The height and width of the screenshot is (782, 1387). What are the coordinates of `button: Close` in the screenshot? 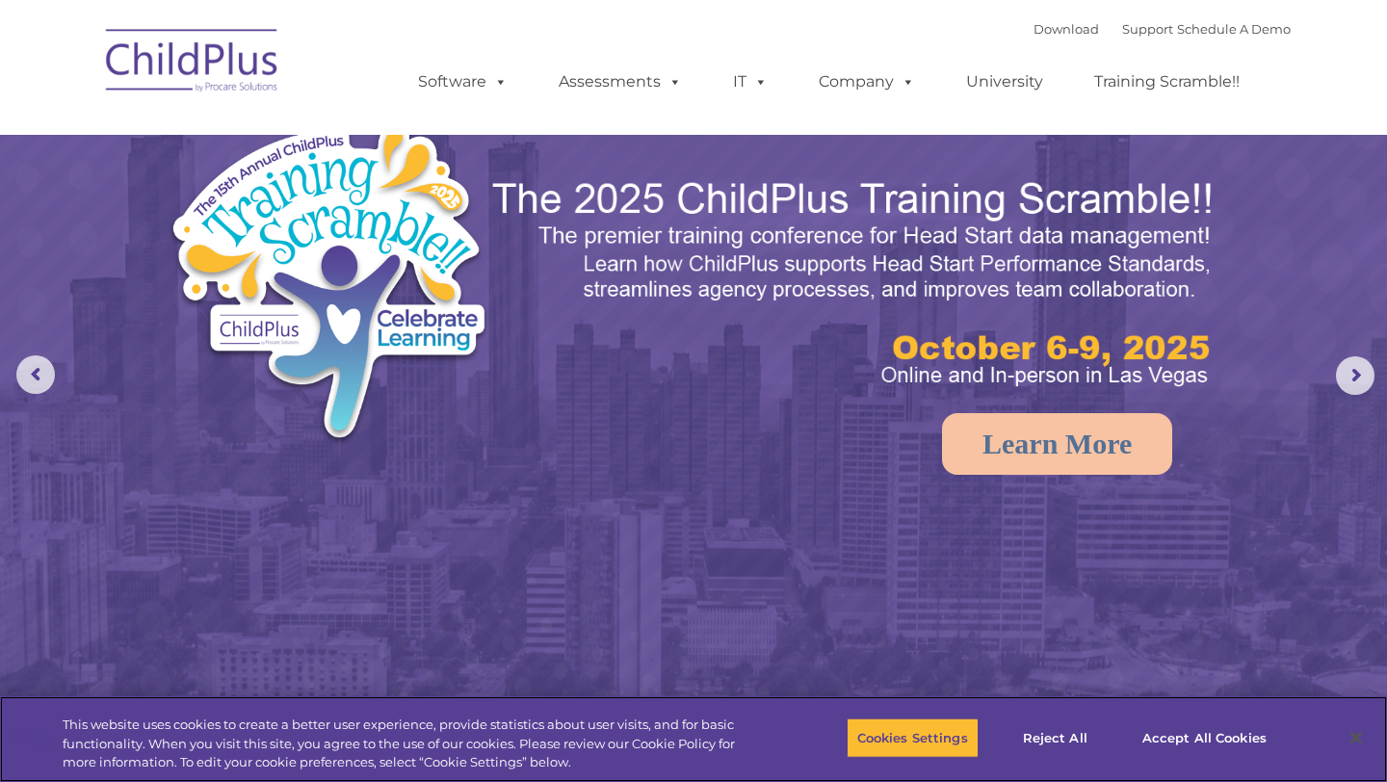 It's located at (1357, 738).